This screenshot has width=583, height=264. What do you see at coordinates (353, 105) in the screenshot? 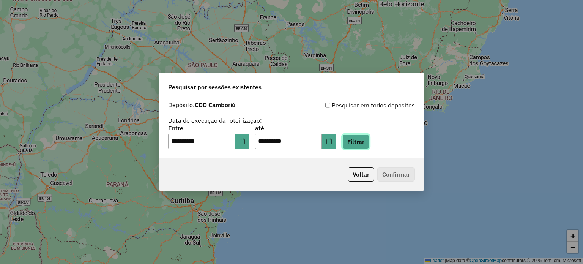
I see `div: Pesquisar em todos depósitos` at bounding box center [353, 105].